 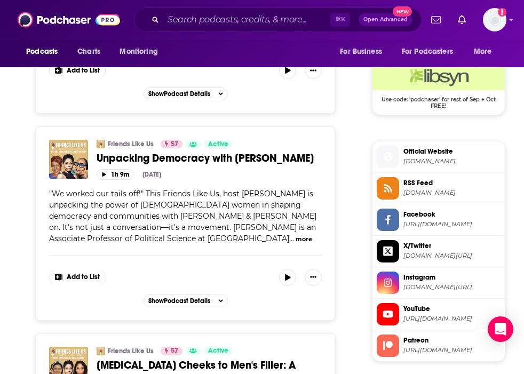 I want to click on div: Open Intercom Messenger, so click(x=500, y=329).